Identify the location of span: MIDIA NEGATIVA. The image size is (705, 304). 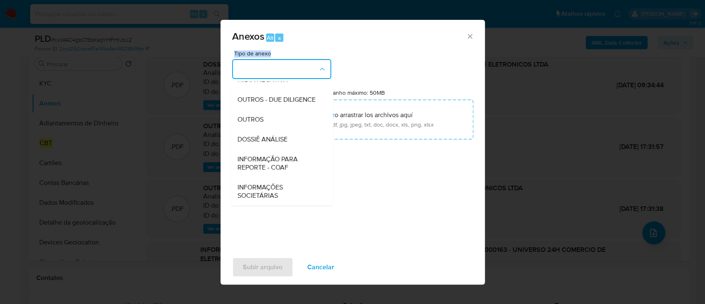
(262, 80).